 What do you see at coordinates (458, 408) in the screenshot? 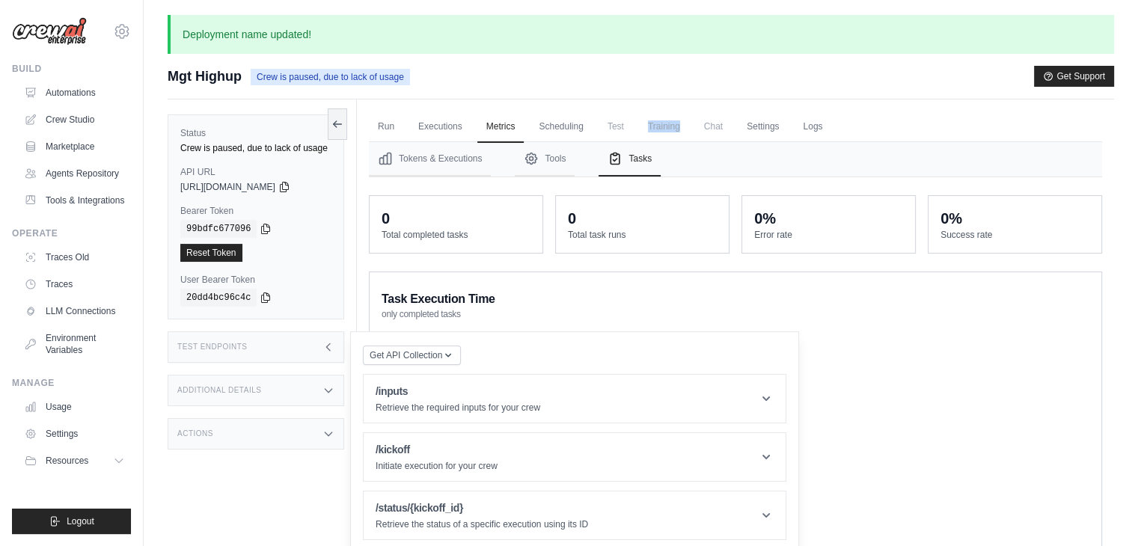
I see `p: Retrieve the required inputs for your crew` at bounding box center [458, 408].